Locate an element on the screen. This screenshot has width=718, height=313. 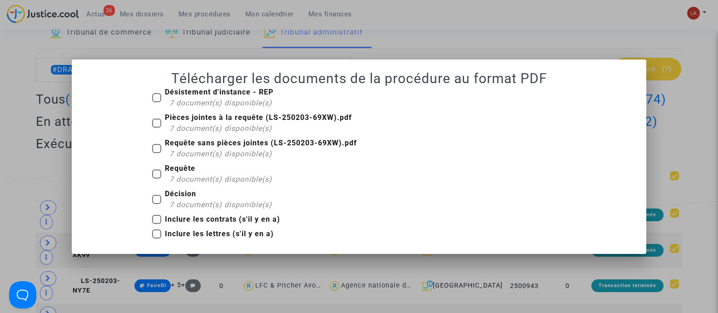
b: Désistement d'instance - REP is located at coordinates (219, 92).